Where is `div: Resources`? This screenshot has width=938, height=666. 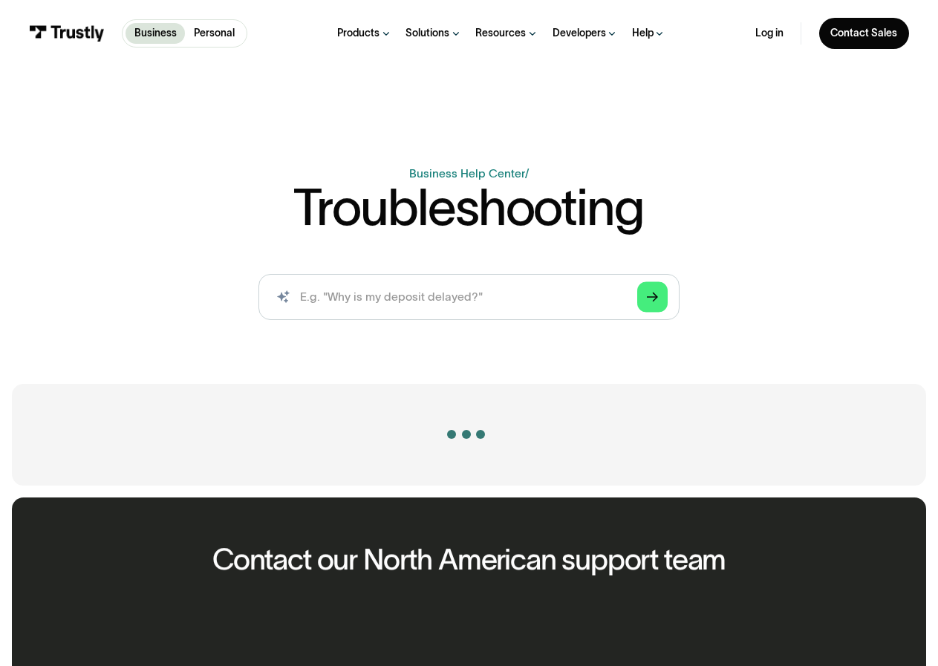 div: Resources is located at coordinates (501, 33).